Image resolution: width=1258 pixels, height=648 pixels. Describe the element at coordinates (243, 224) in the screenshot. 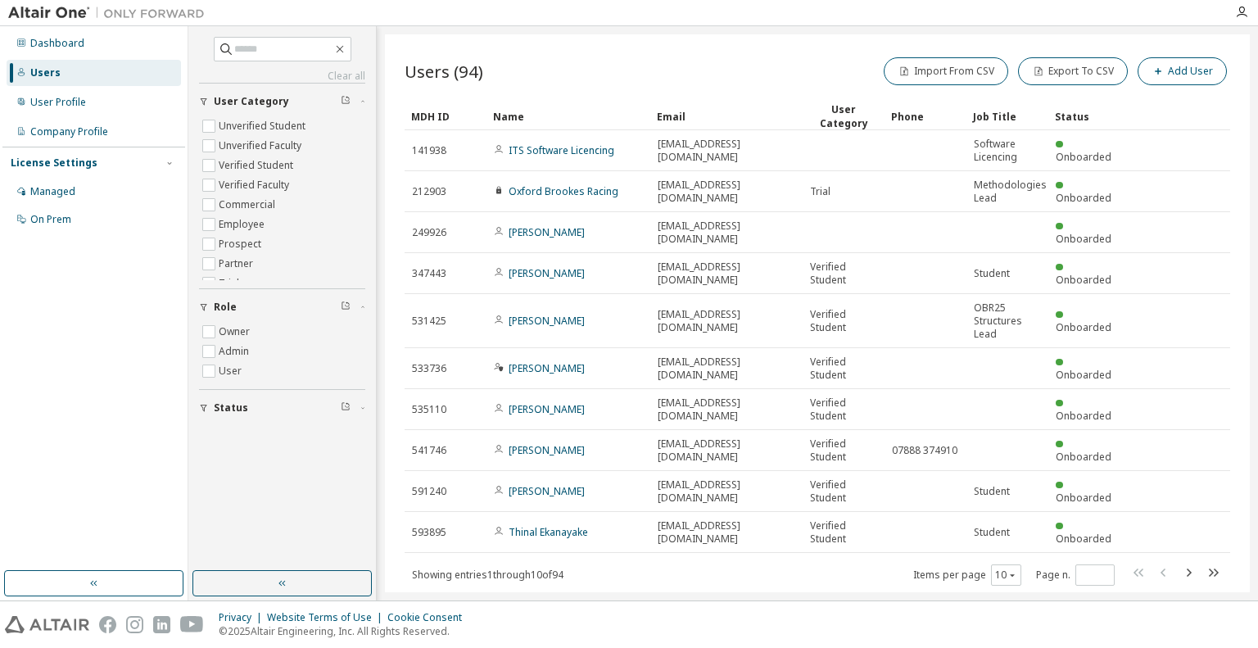

I see `label: Employee` at that location.